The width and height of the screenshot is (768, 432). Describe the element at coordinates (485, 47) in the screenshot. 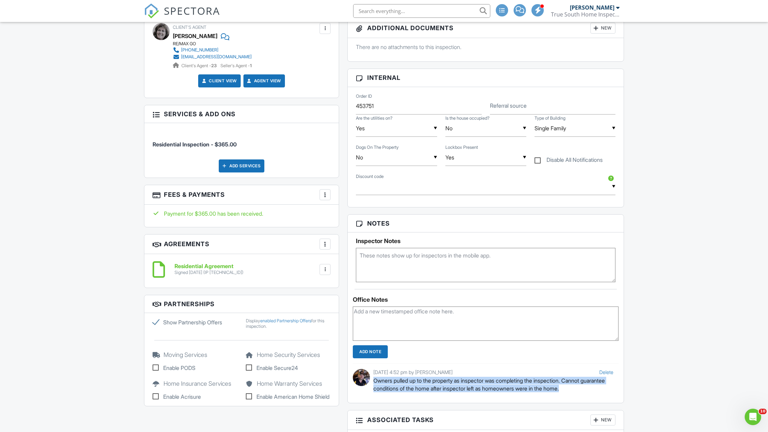

I see `p: There are no attachments to this inspection.` at that location.